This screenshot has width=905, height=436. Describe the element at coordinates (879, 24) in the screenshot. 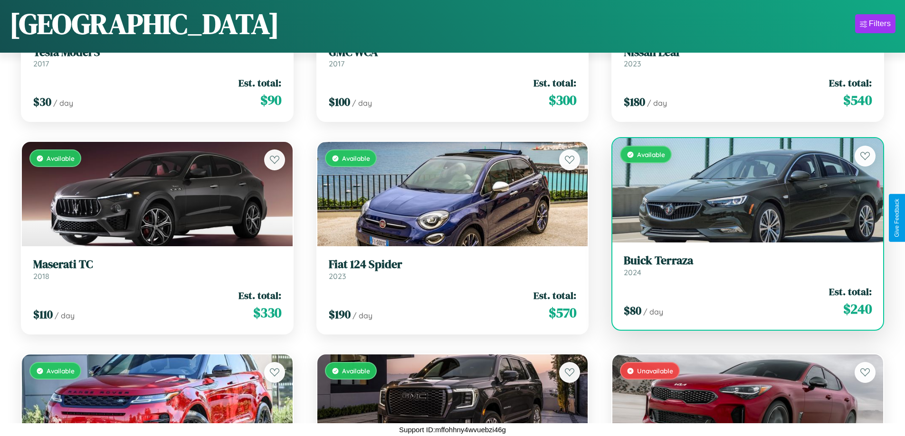

I see `div: Filters` at that location.